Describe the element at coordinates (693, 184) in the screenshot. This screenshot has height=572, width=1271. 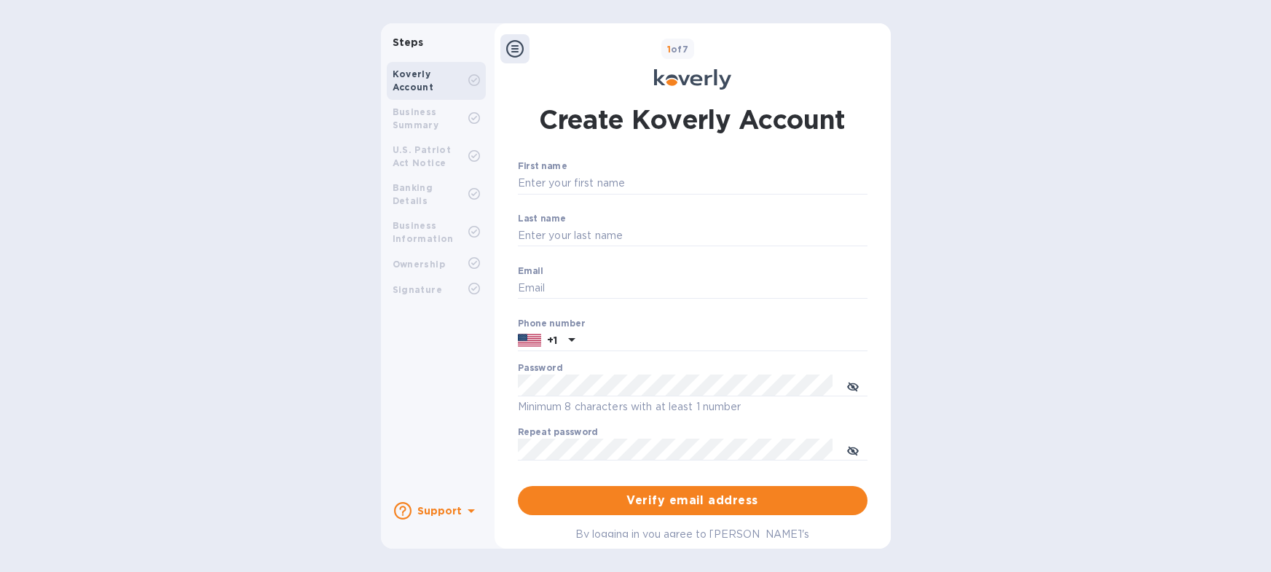
I see `input: Enter your first name` at that location.